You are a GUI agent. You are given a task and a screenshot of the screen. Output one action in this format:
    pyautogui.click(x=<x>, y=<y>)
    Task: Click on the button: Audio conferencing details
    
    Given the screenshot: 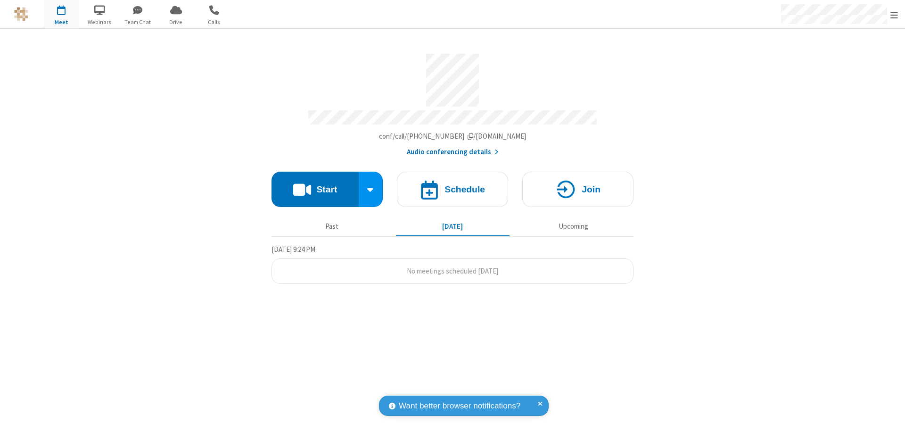 What is the action you would take?
    pyautogui.click(x=453, y=152)
    